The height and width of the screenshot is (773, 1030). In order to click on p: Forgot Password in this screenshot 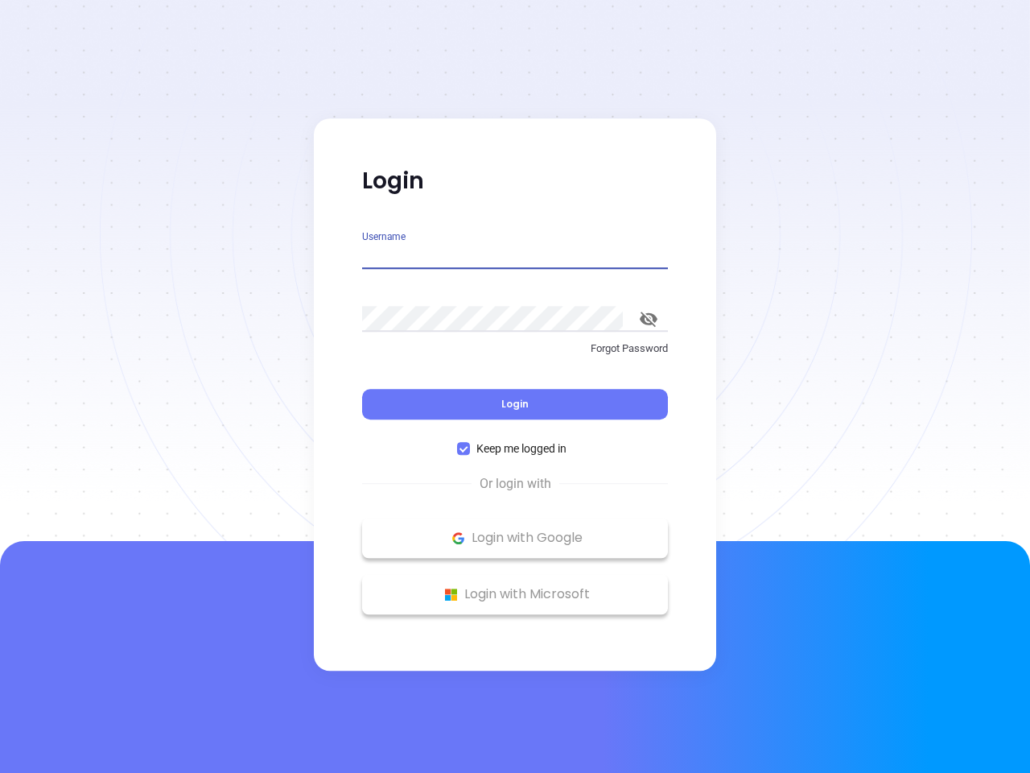, I will do `click(515, 349)`.